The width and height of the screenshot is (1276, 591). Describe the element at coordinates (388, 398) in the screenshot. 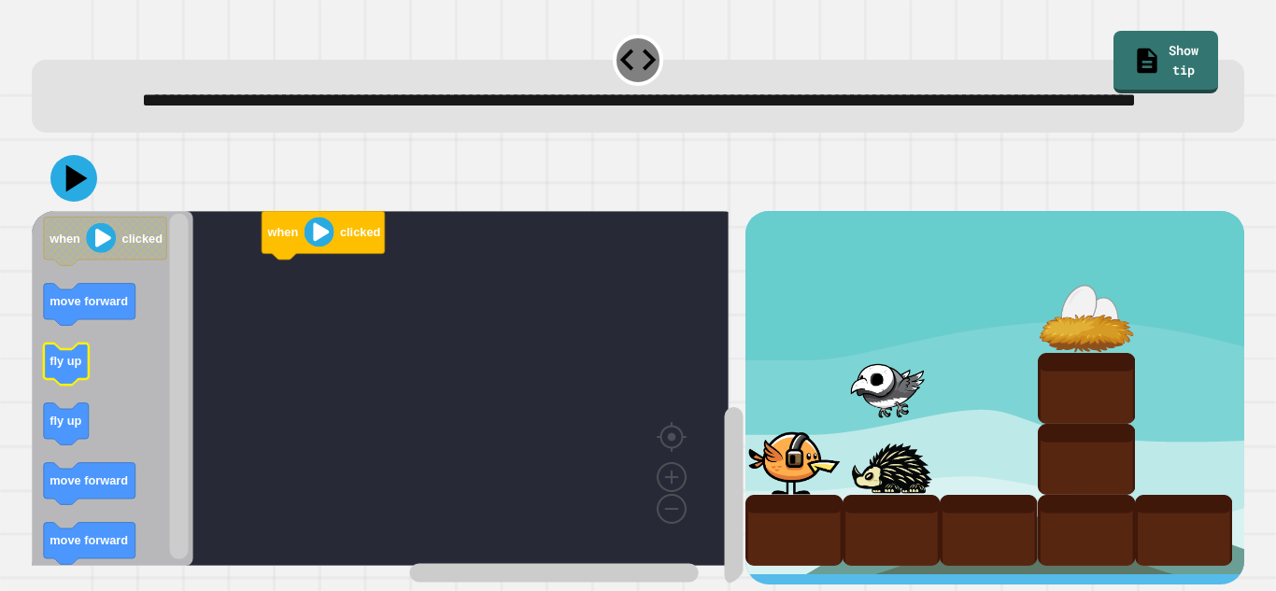

I see `div: Blockly Workspace` at that location.